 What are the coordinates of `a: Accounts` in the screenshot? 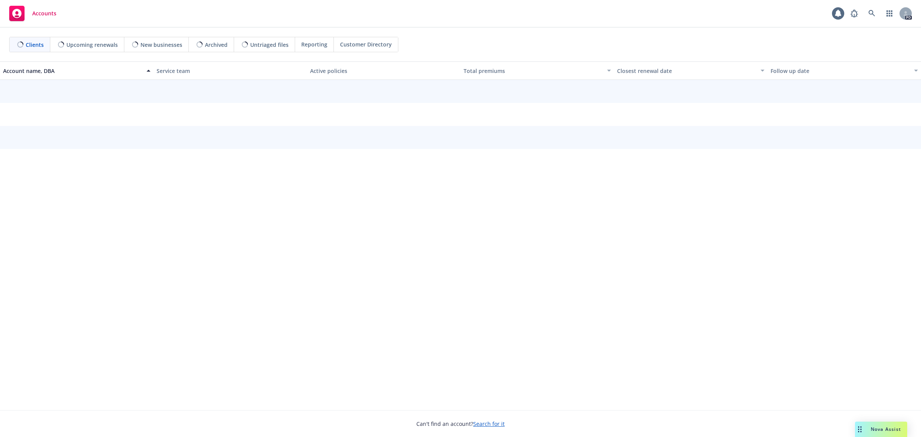 It's located at (33, 13).